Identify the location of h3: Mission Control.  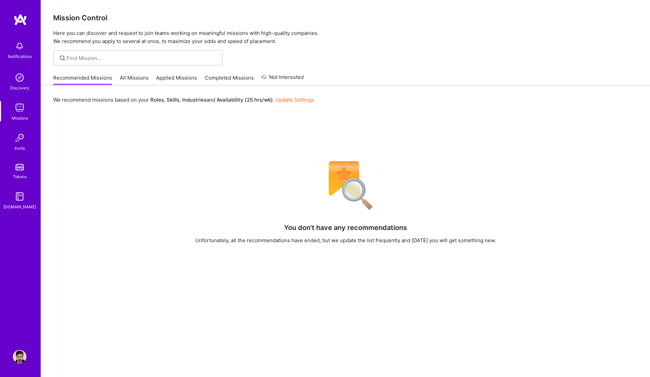
(345, 18).